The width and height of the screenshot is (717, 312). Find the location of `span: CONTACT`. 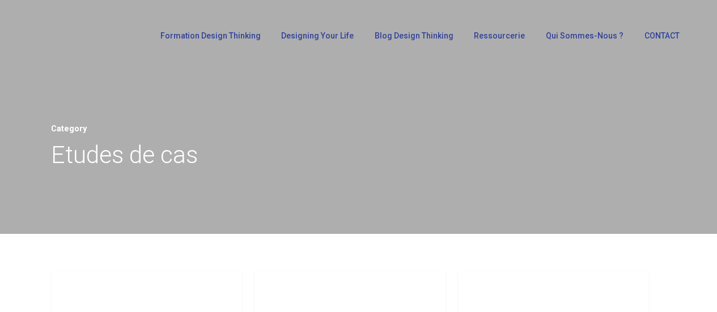

span: CONTACT is located at coordinates (662, 36).